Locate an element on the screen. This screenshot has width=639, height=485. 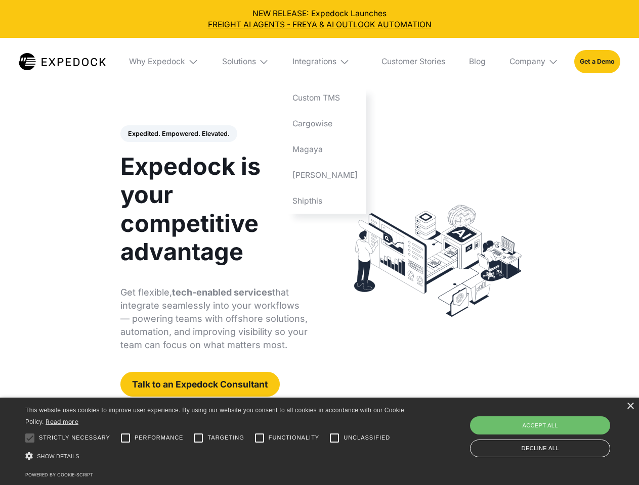
p: Get flexible, that integrate seamlessly into your workflows — powering teams with offshore soluti... is located at coordinates (214, 319).